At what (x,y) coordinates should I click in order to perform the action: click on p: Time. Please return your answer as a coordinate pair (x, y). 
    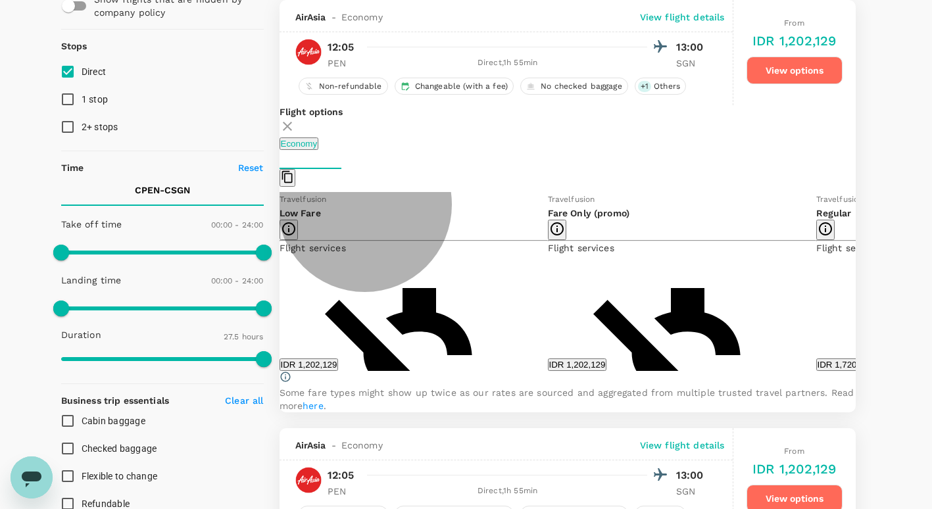
    Looking at the image, I should click on (72, 168).